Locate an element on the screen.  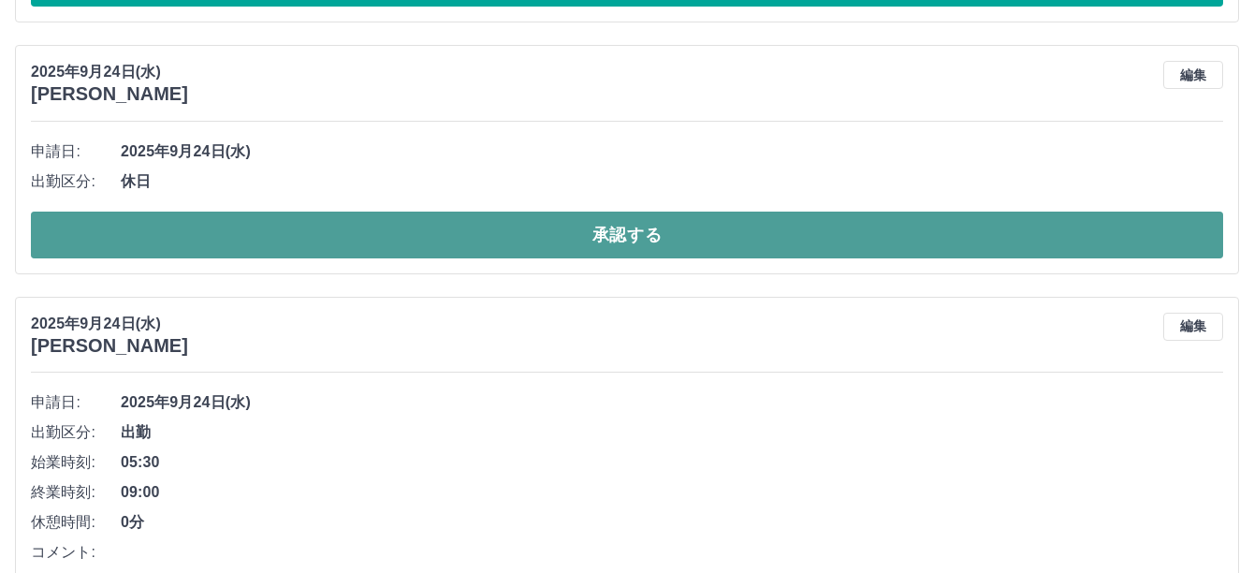
span: 終業時刻: is located at coordinates (76, 492).